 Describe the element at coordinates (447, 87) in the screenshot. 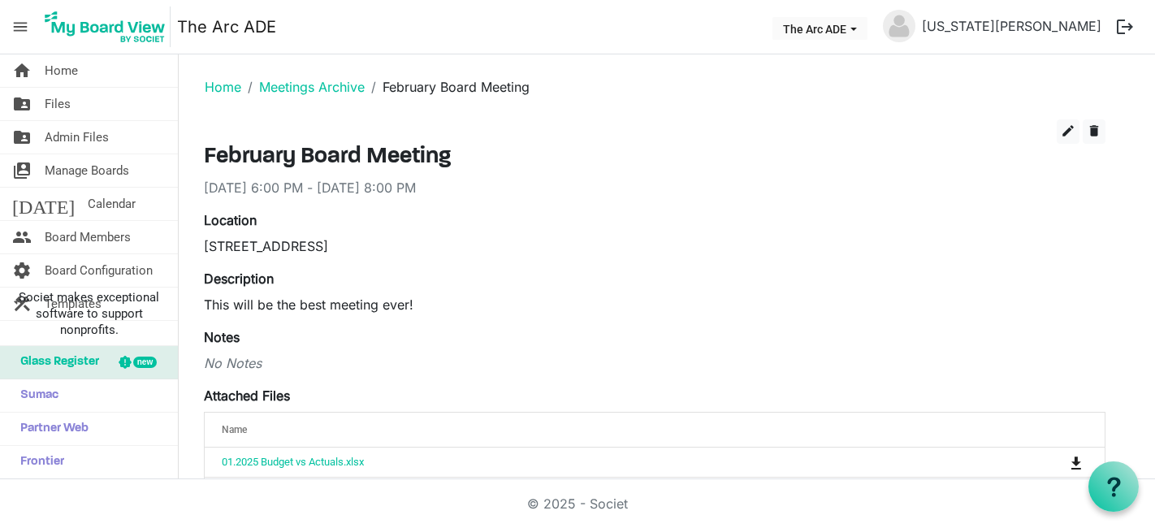

I see `li: February Board Meeting` at that location.